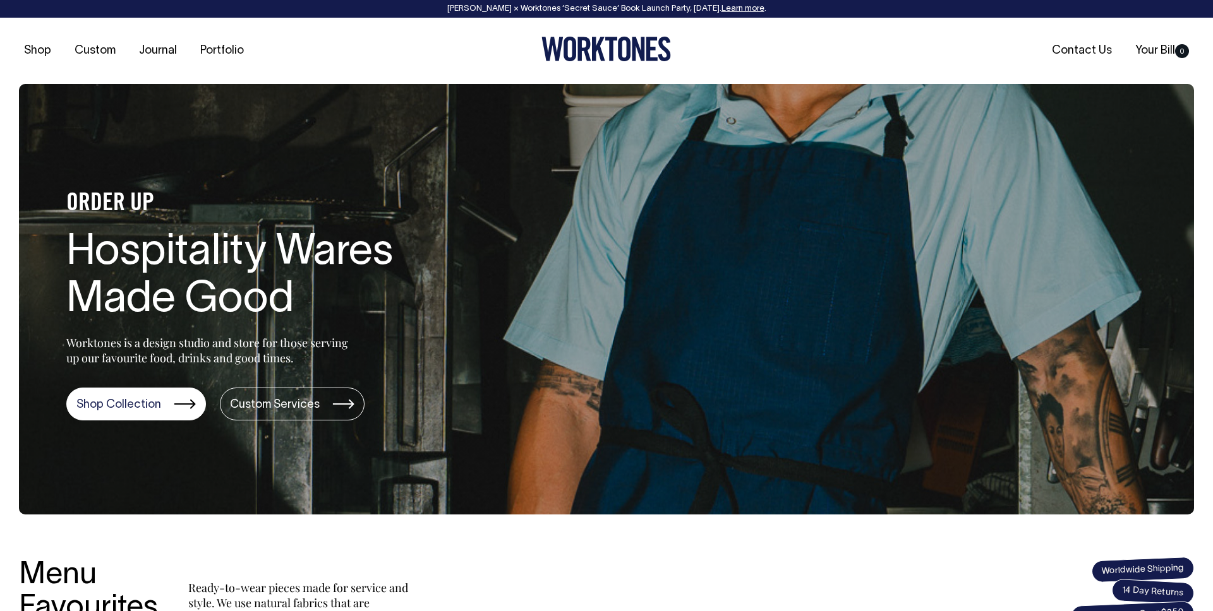  Describe the element at coordinates (1142, 570) in the screenshot. I see `span: Worldwide Shipping` at that location.